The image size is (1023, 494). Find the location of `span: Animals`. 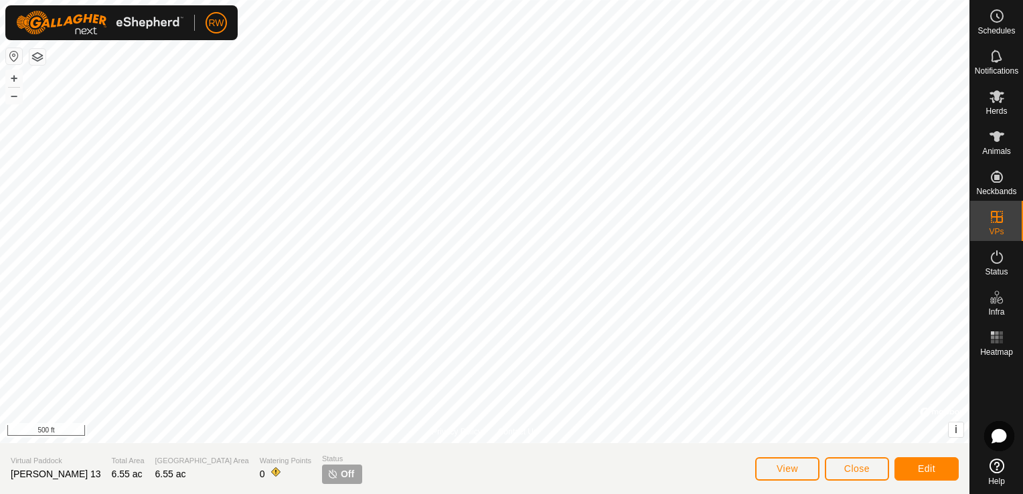

span: Animals is located at coordinates (996, 151).